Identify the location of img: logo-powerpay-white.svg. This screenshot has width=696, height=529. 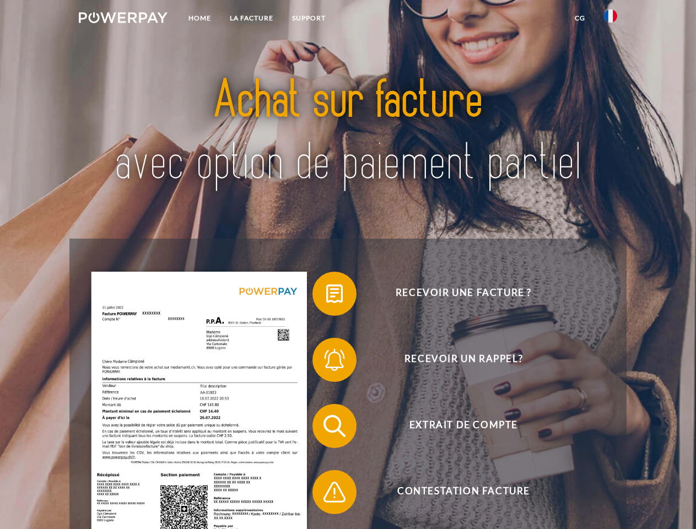
(123, 18).